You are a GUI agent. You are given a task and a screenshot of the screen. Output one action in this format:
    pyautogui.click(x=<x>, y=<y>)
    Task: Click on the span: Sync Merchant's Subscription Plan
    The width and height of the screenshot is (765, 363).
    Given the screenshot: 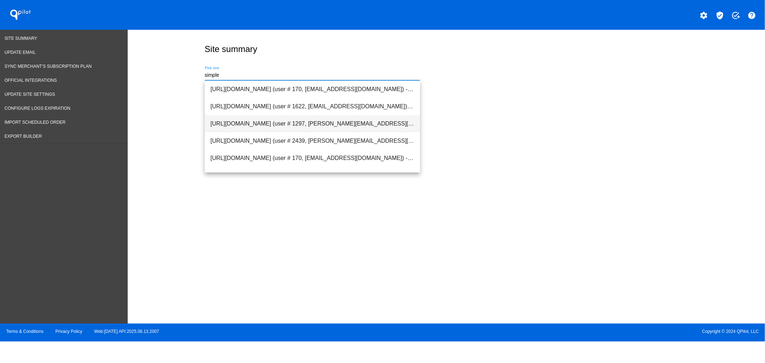 What is the action you would take?
    pyautogui.click(x=48, y=66)
    